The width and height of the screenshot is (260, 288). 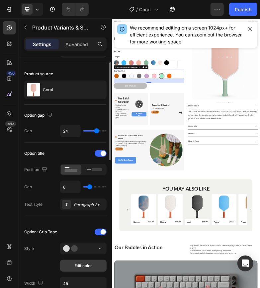 What do you see at coordinates (100, 72) in the screenshot?
I see `p: Luma Pickleball Paddle` at bounding box center [100, 72].